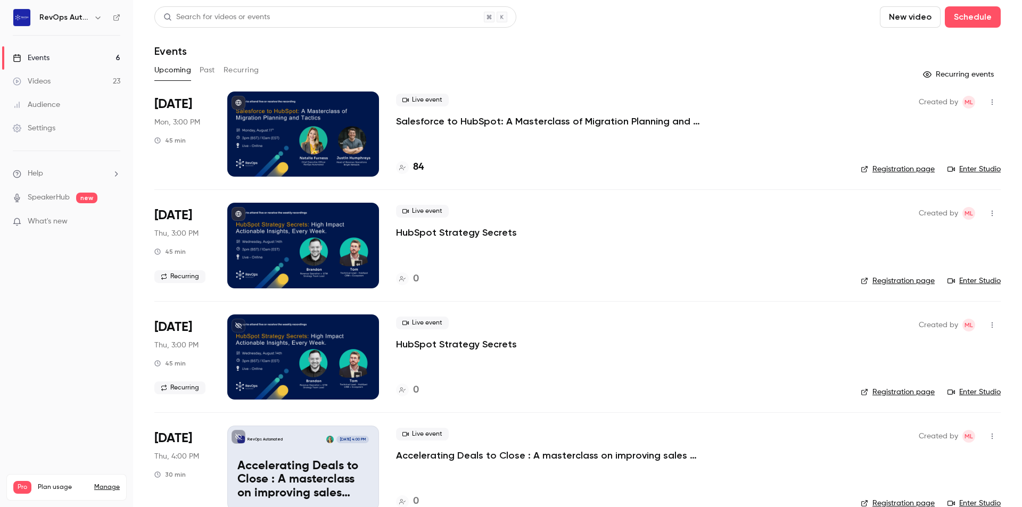 The image size is (1022, 507). What do you see at coordinates (182, 357) in the screenshot?
I see `div: Aug 28 Thu, 3:00 PM (Europe/London)` at bounding box center [182, 357].